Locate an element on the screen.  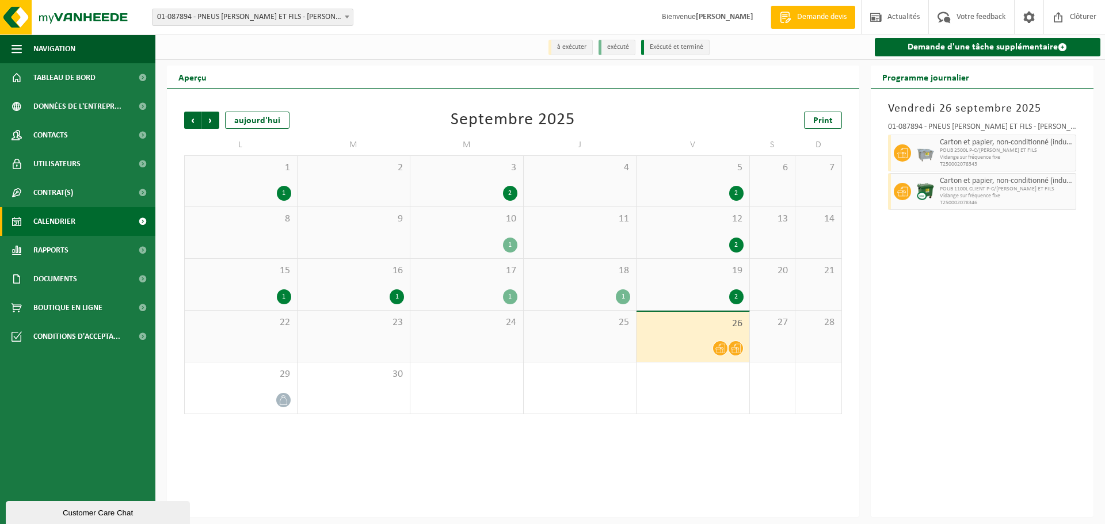
span: 23 is located at coordinates (354, 323).